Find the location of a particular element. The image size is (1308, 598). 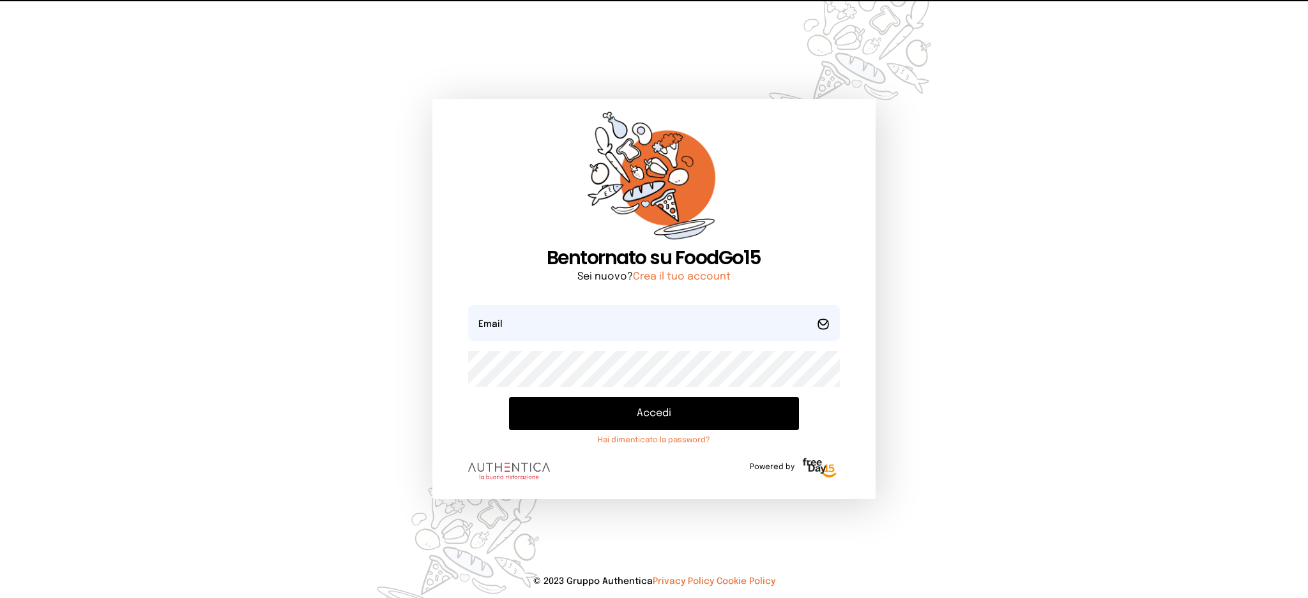

a: Crea il tuo account is located at coordinates (681, 276).